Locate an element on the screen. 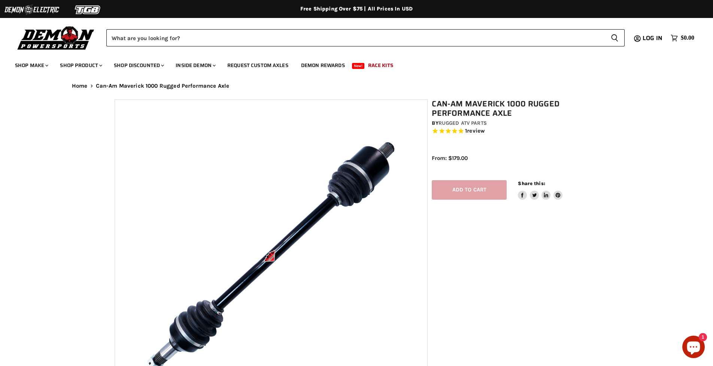  div: by is located at coordinates (517, 123).